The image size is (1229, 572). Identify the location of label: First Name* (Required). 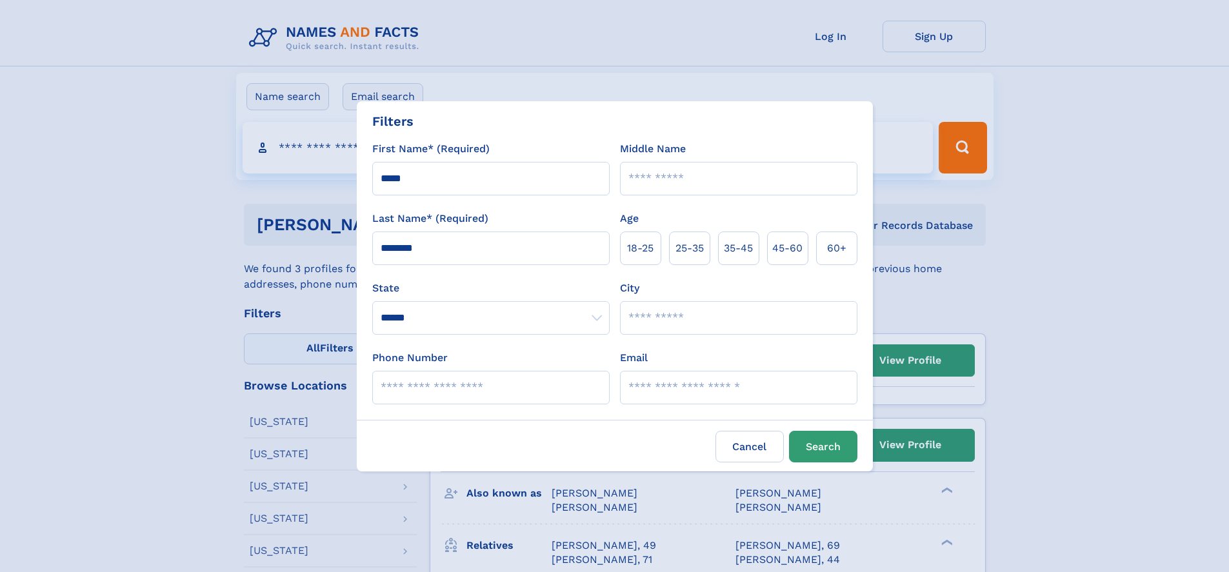
(431, 149).